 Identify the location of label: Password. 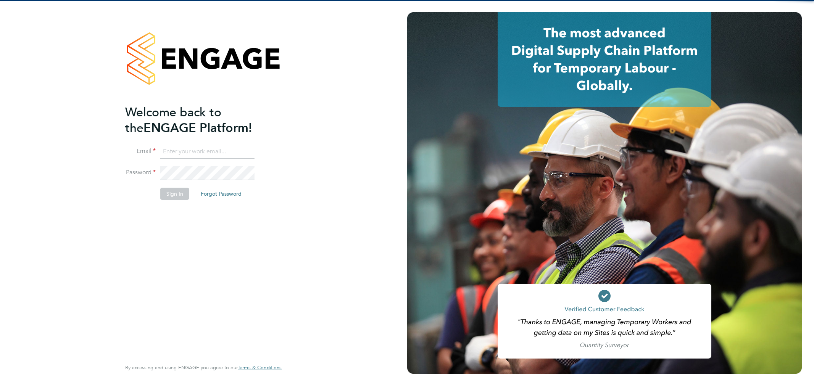
(140, 172).